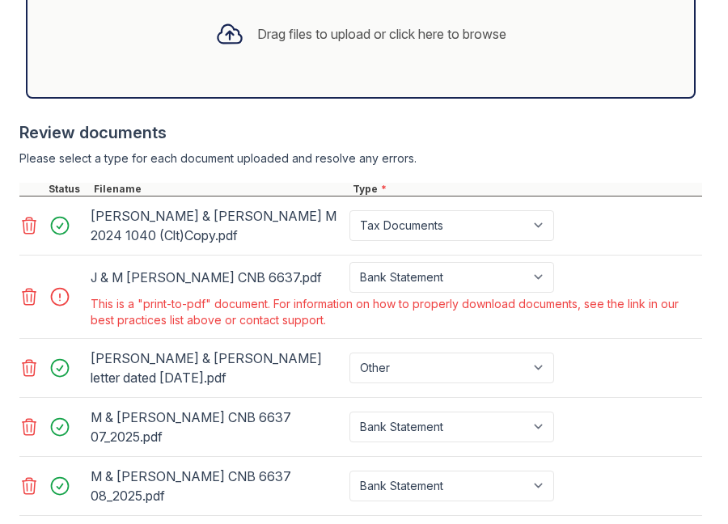 The width and height of the screenshot is (728, 524). Describe the element at coordinates (361, 133) in the screenshot. I see `div: Review documents` at that location.